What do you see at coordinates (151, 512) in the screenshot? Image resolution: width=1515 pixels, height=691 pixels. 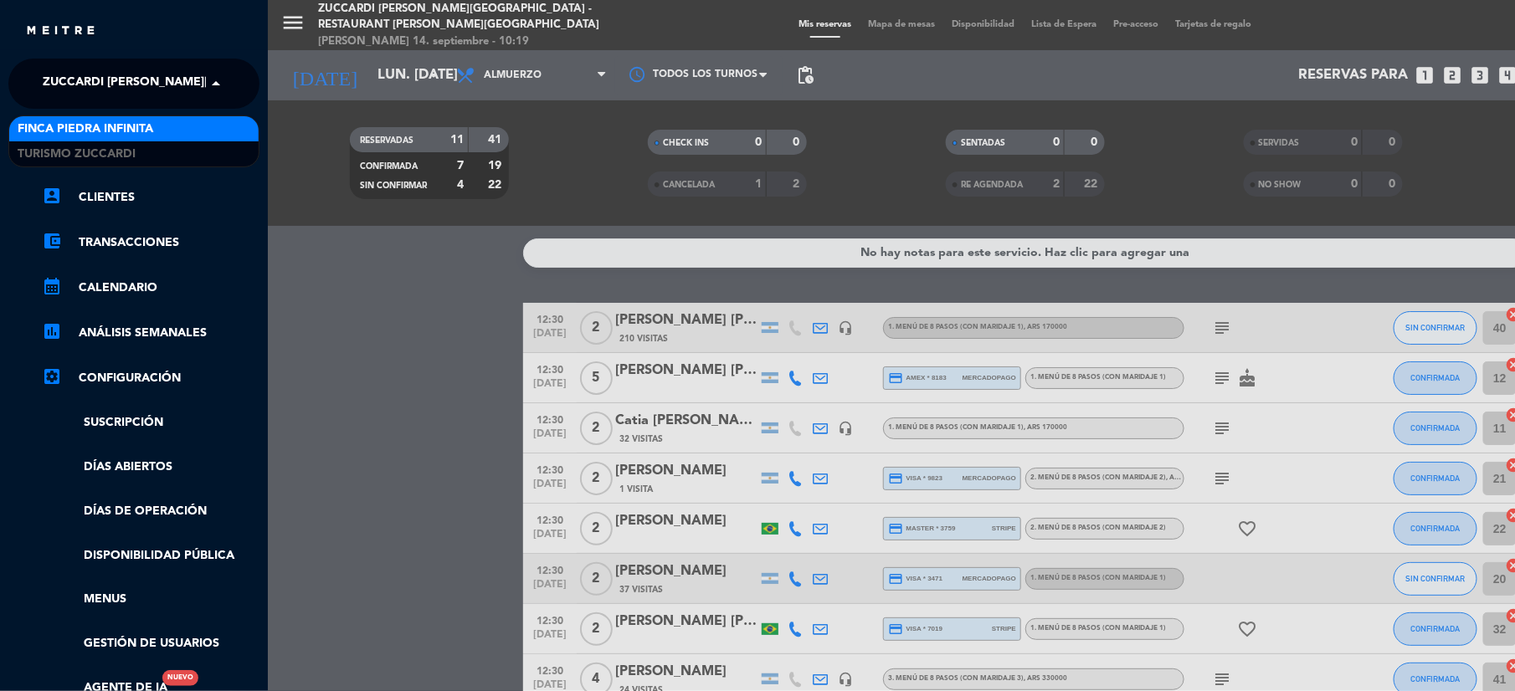 I see `a: Días de Operación` at bounding box center [151, 512].